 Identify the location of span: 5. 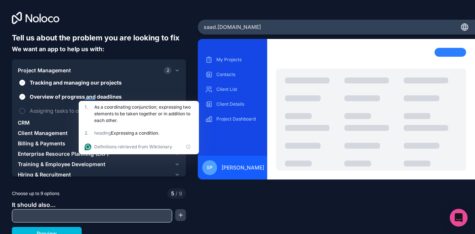
(172, 194).